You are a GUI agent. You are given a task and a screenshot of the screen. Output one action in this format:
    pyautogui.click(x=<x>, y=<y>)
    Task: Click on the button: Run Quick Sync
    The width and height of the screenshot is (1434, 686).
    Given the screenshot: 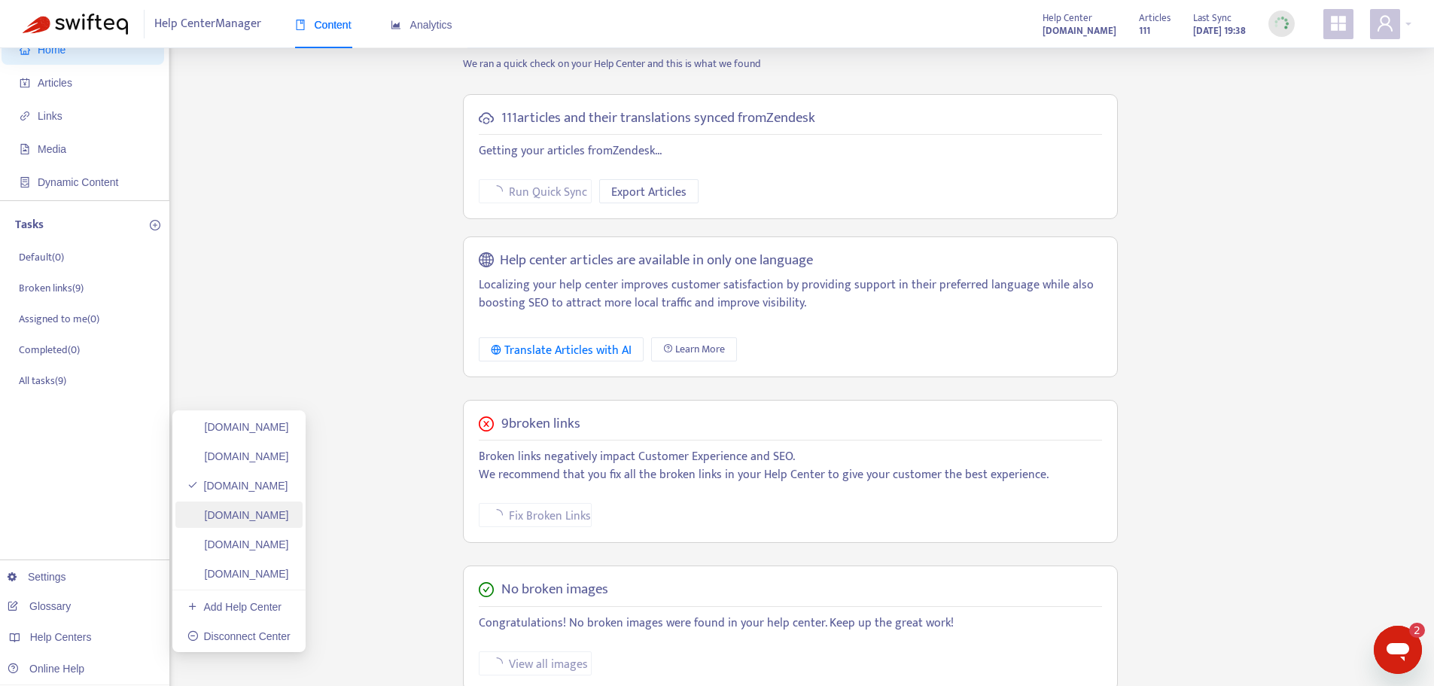 What is the action you would take?
    pyautogui.click(x=535, y=191)
    